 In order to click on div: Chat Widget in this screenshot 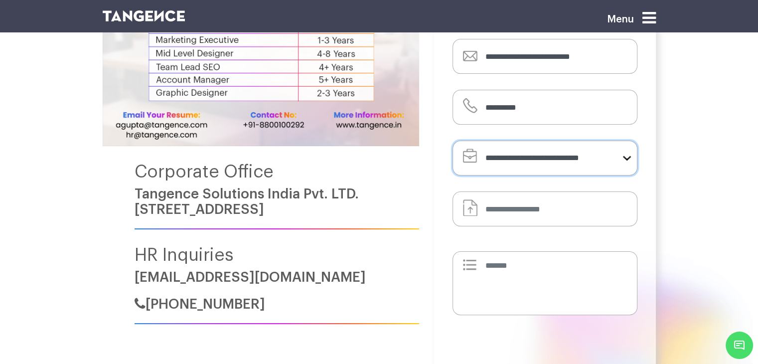, I will do `click(739, 345)`.